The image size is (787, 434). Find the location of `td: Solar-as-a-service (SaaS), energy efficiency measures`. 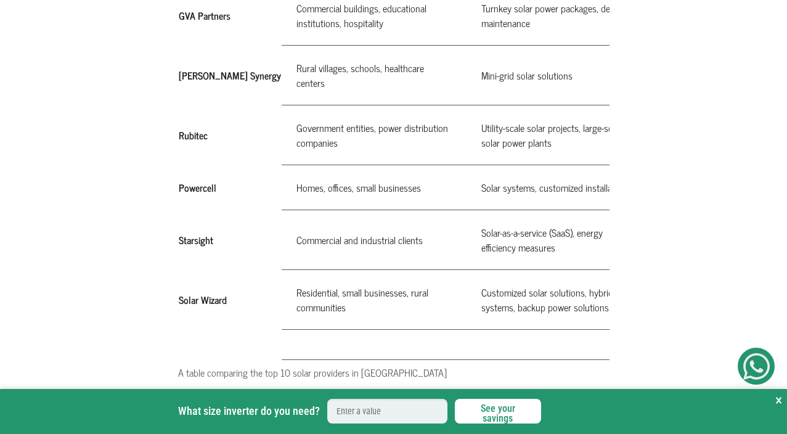

td: Solar-as-a-service (SaaS), energy efficiency measures is located at coordinates (559, 239).